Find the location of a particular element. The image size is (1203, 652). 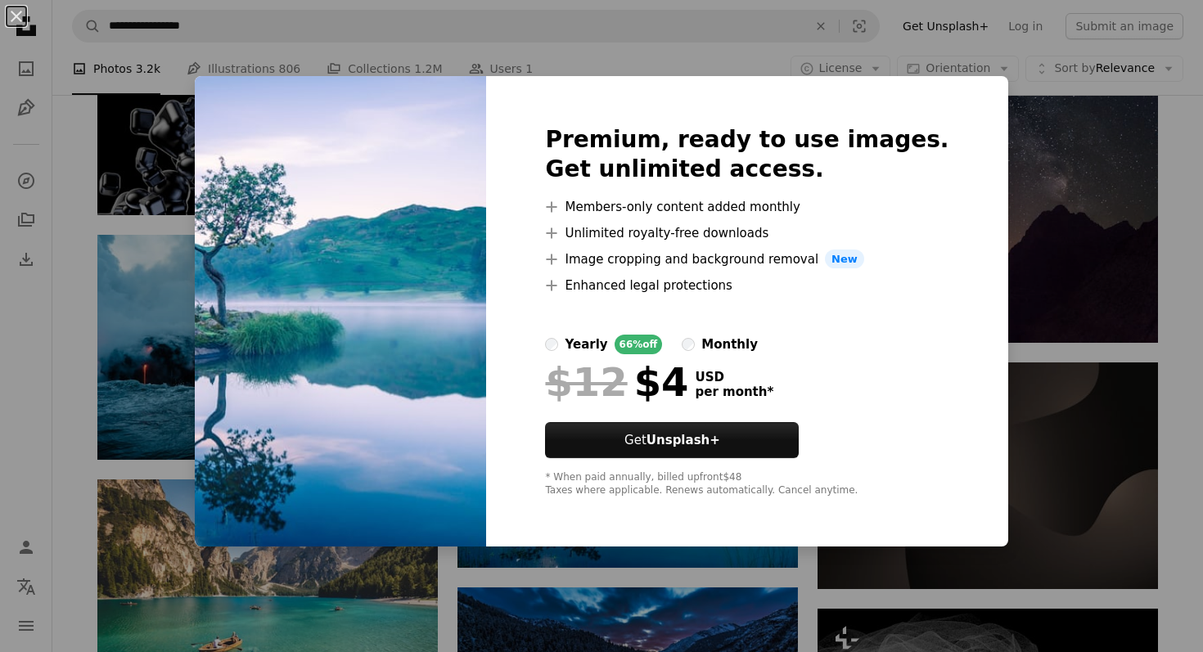

span: $12 is located at coordinates (586, 382).